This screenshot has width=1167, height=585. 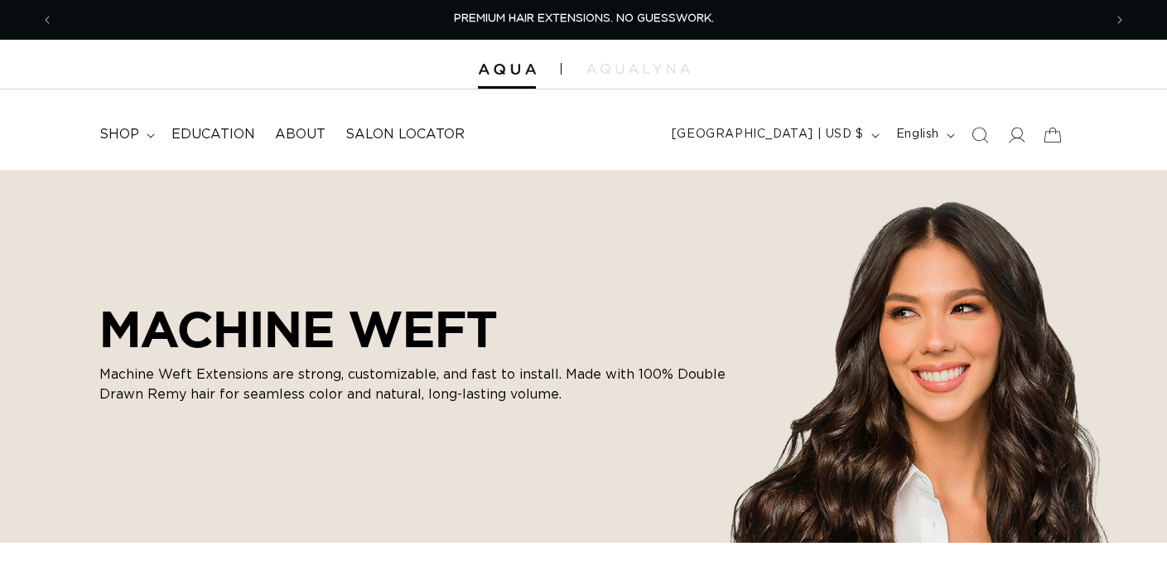 I want to click on span: Salon Locator, so click(x=405, y=134).